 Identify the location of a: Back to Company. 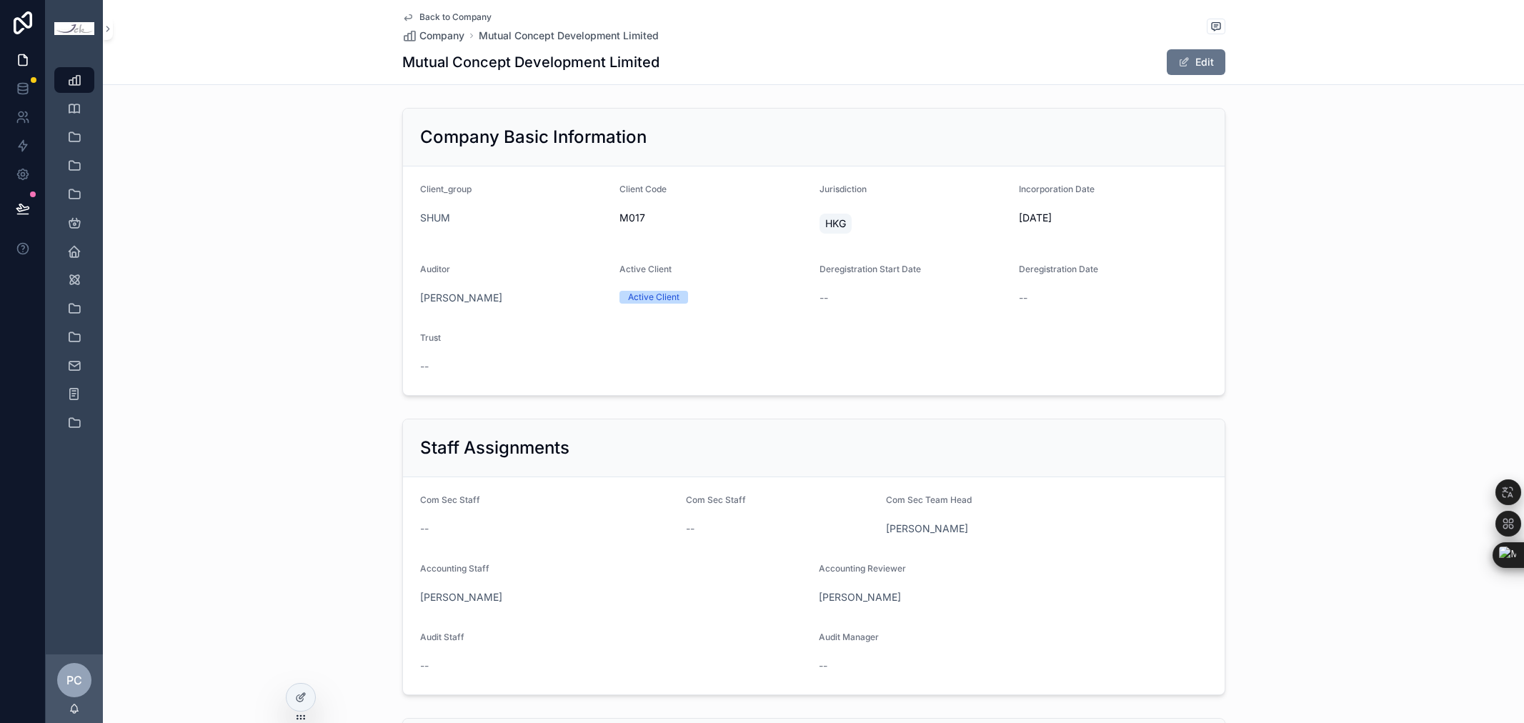
(447, 17).